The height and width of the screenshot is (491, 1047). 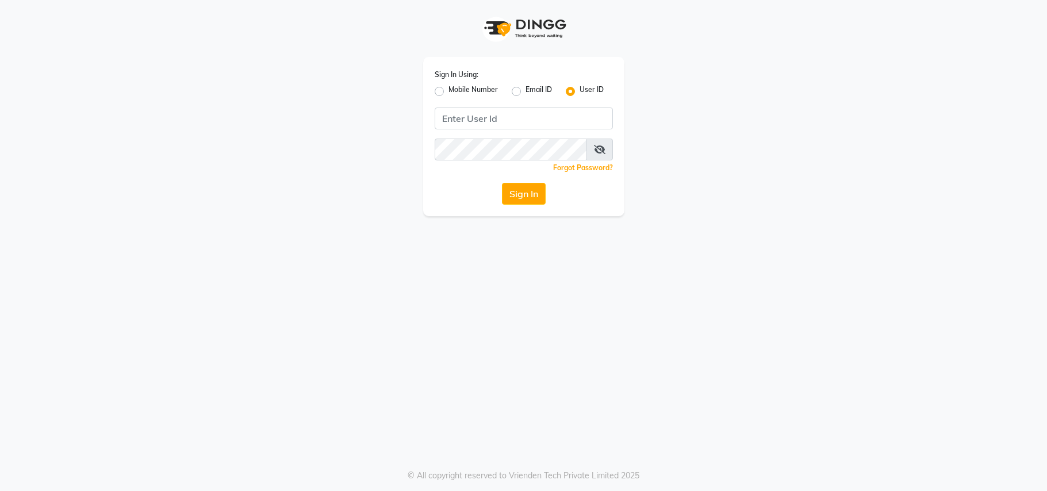 What do you see at coordinates (524, 194) in the screenshot?
I see `button: Sign In` at bounding box center [524, 194].